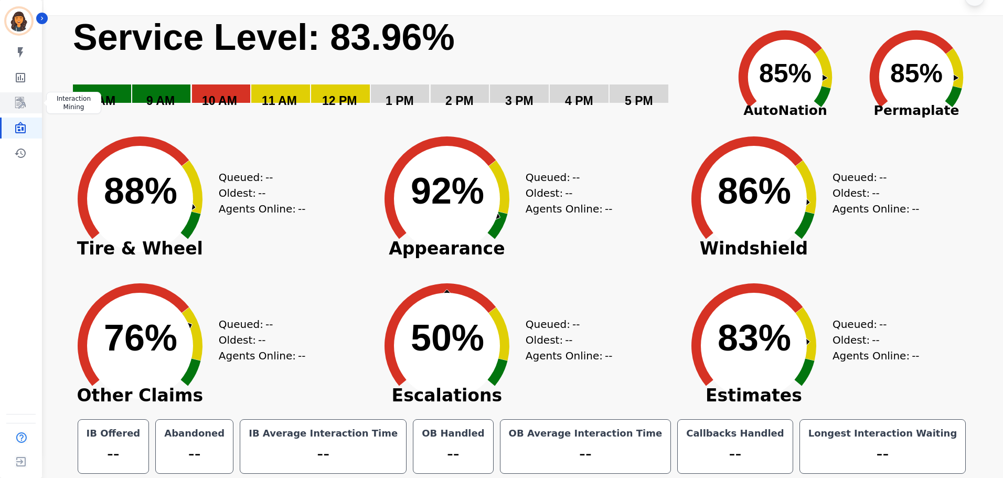 The width and height of the screenshot is (1003, 478). I want to click on span: Tire & Wheel, so click(140, 249).